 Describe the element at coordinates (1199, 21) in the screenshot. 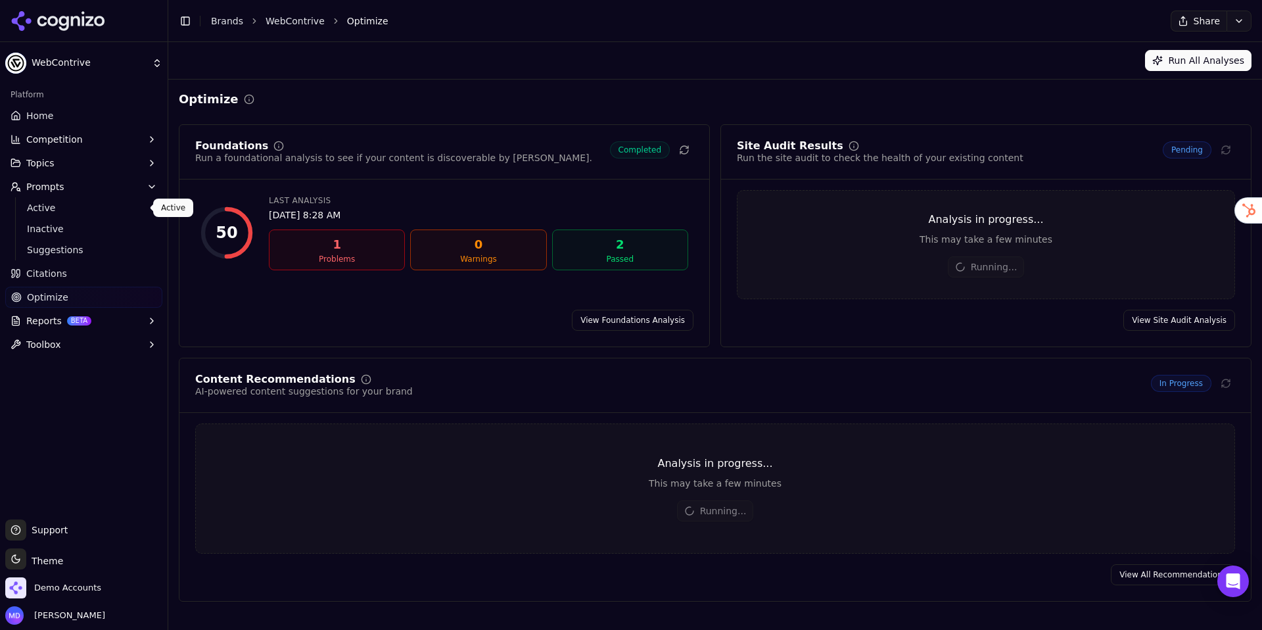

I see `button: Share` at that location.